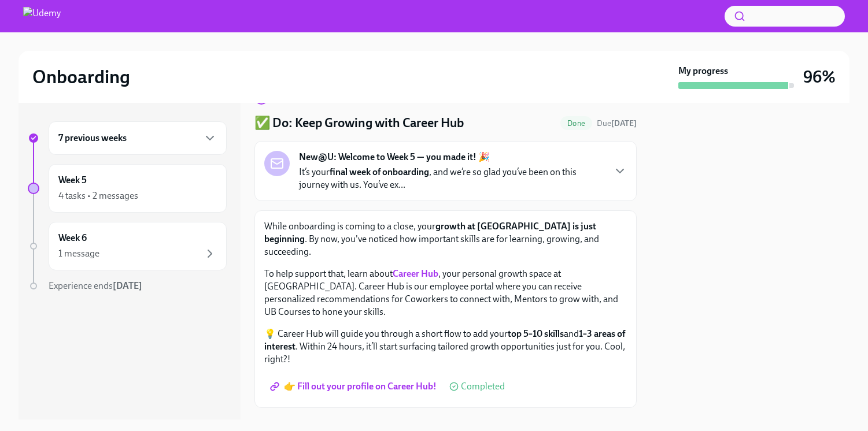 This screenshot has width=868, height=431. Describe the element at coordinates (98, 196) in the screenshot. I see `div: 4 tasks • 2 messages` at that location.